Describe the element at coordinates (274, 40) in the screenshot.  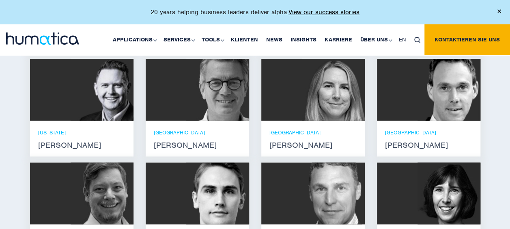
I see `a: News` at that location.